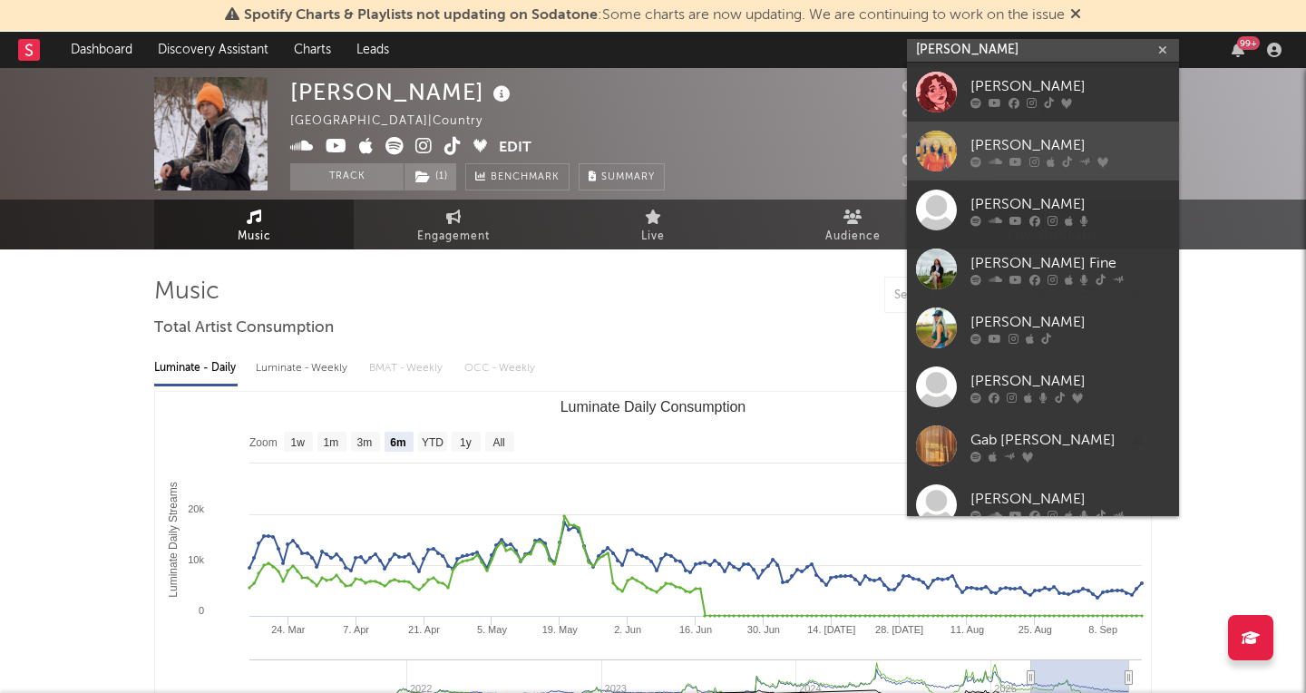  I want to click on text: 0, so click(201, 610).